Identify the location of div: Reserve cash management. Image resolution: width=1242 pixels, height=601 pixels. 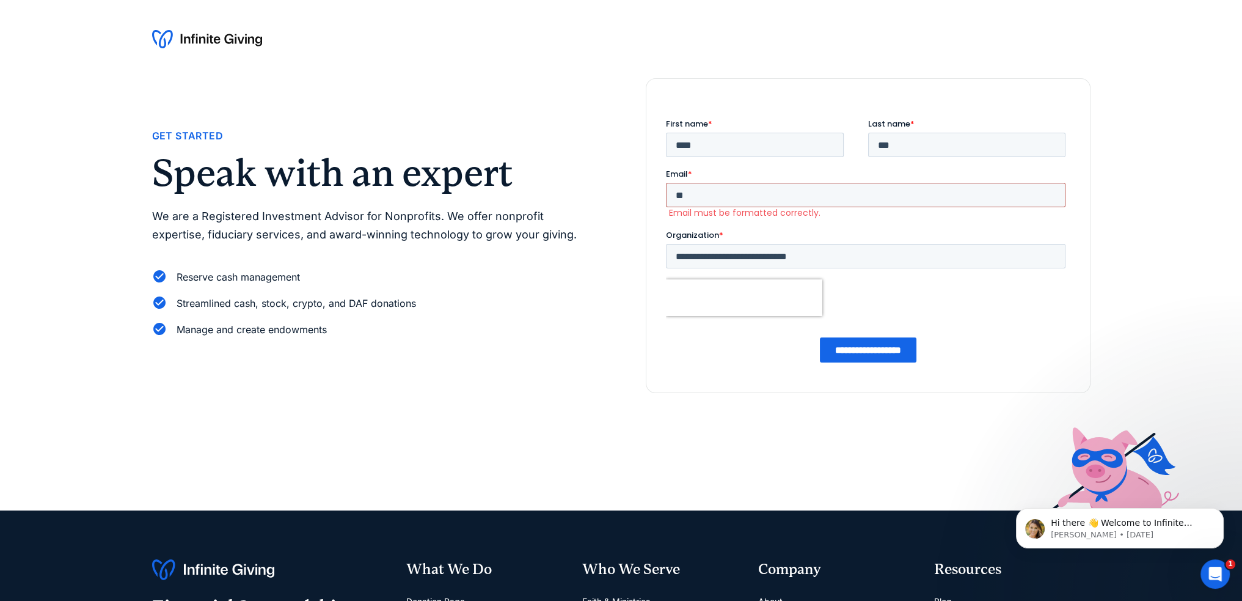
(238, 277).